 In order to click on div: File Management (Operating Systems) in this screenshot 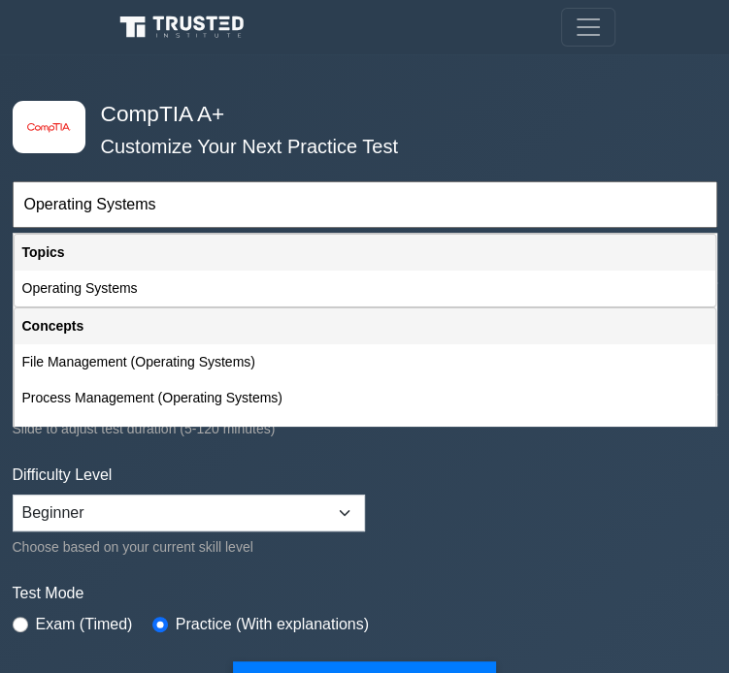, I will do `click(365, 362)`.